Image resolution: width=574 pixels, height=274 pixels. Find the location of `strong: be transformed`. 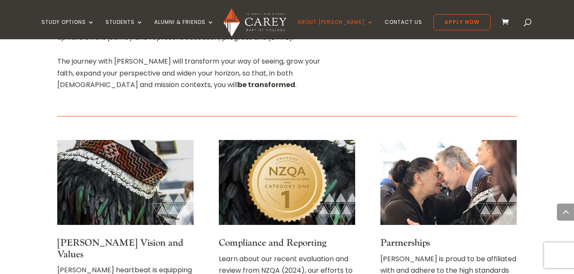

strong: be transformed is located at coordinates (266, 85).